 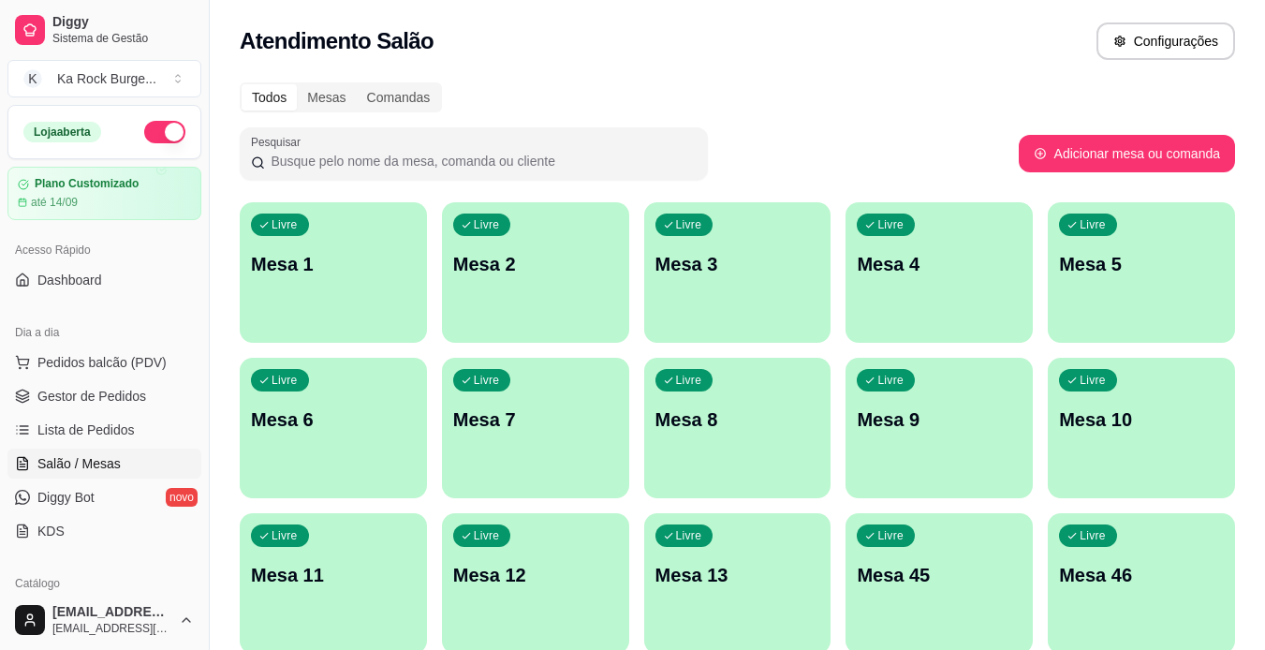 What do you see at coordinates (535, 264) in the screenshot?
I see `p: Mesa 2` at bounding box center [535, 264].